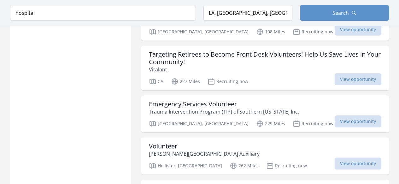 The image size is (399, 184). I want to click on span: Search, so click(341, 13).